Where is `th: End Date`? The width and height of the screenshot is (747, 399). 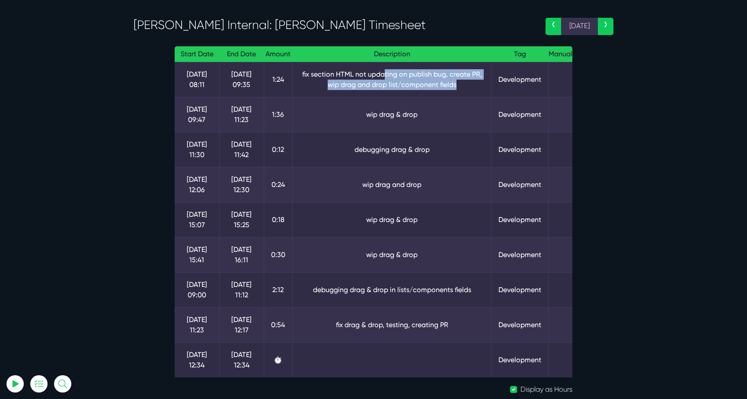
th: End Date is located at coordinates (241, 54).